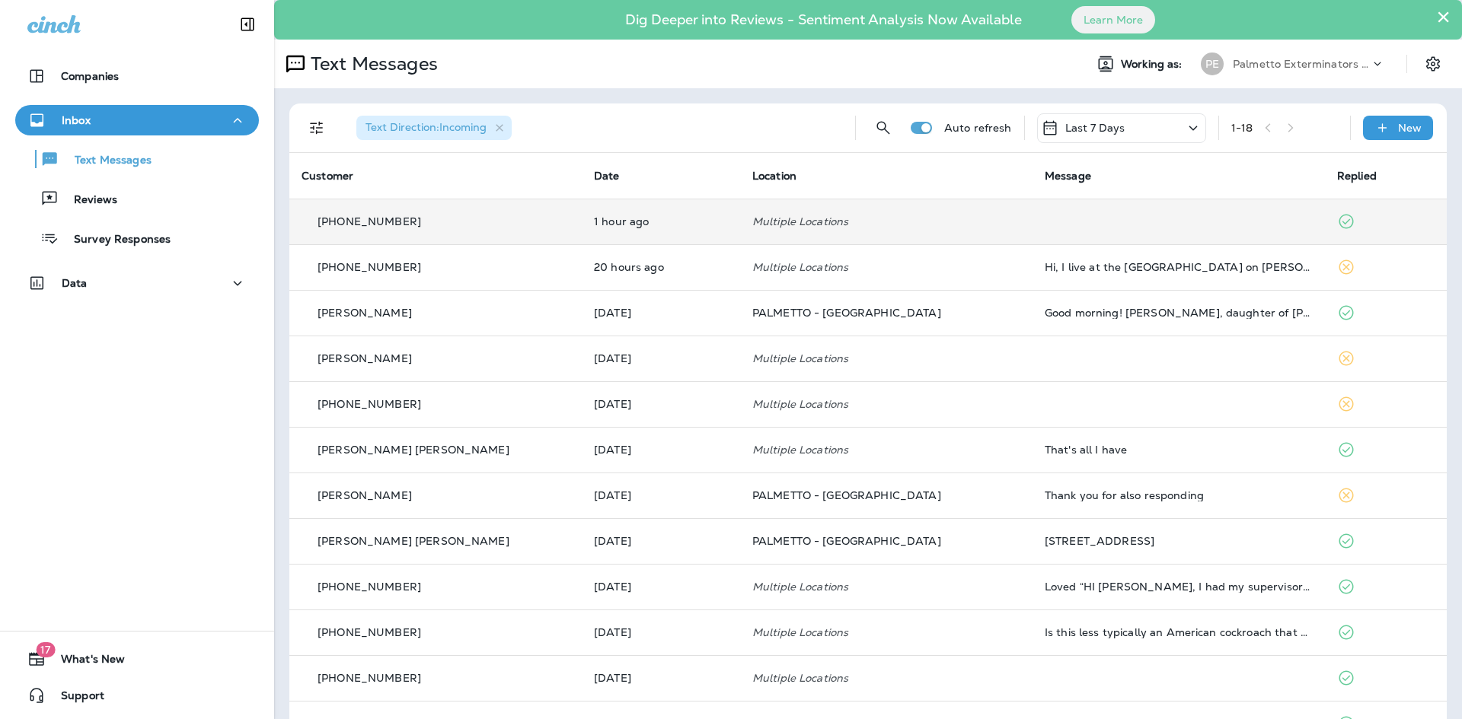 The width and height of the screenshot is (1462, 719). Describe the element at coordinates (1433, 64) in the screenshot. I see `button: Settings` at that location.